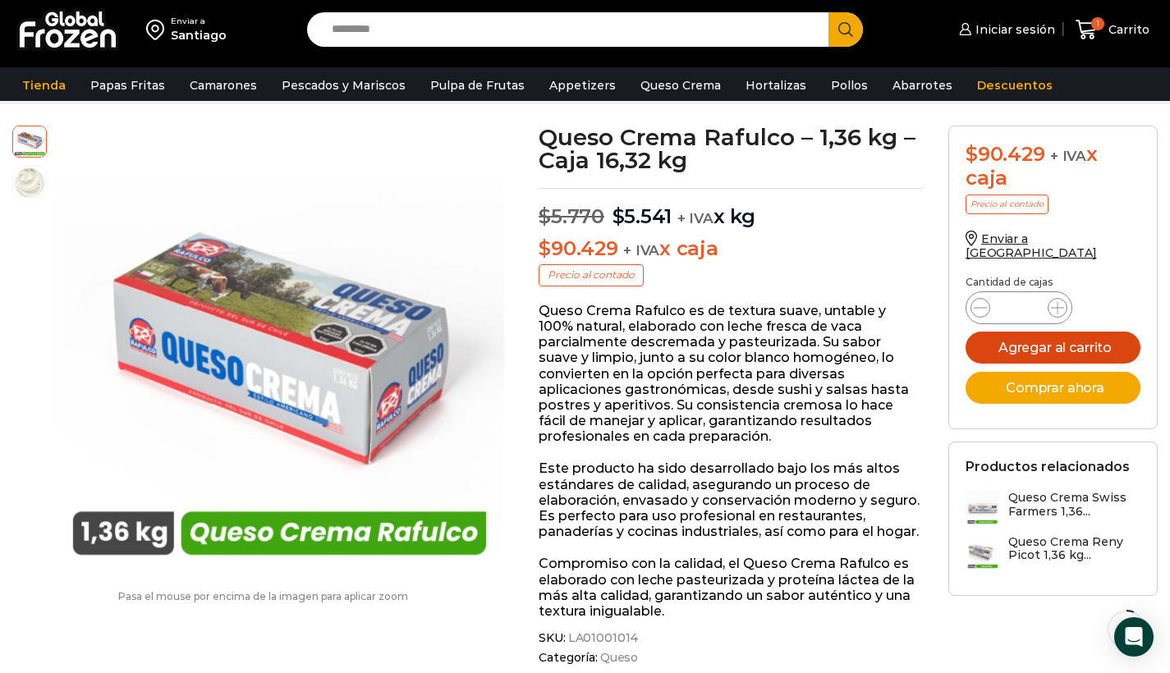 The image size is (1170, 673). What do you see at coordinates (731, 658) in the screenshot?
I see `span: Categoría:` at bounding box center [731, 658].